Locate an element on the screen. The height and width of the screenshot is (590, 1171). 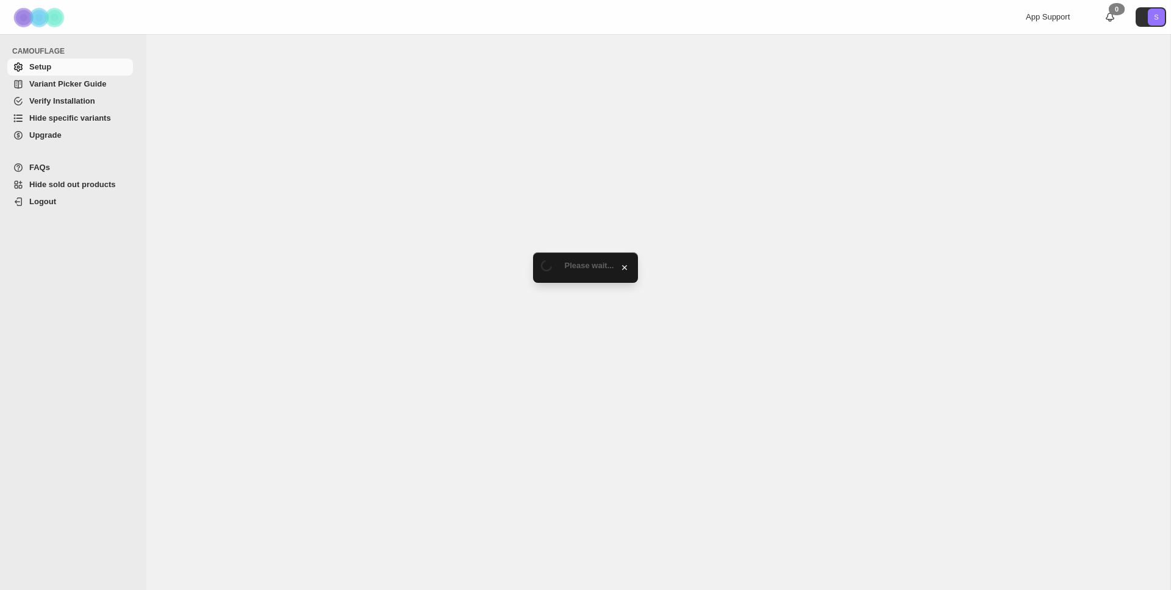
a: Verify Installation is located at coordinates (70, 101).